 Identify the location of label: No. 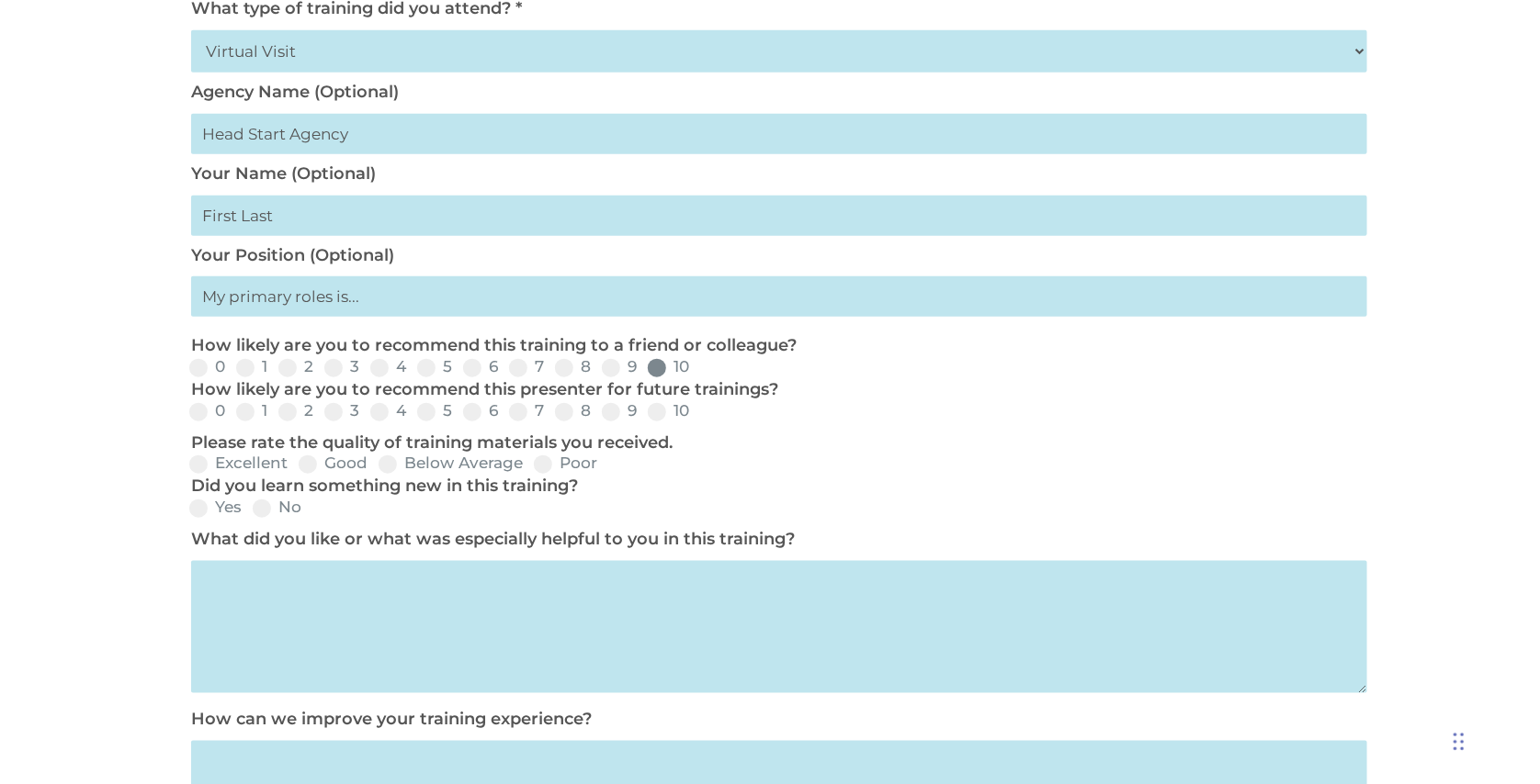
(277, 507).